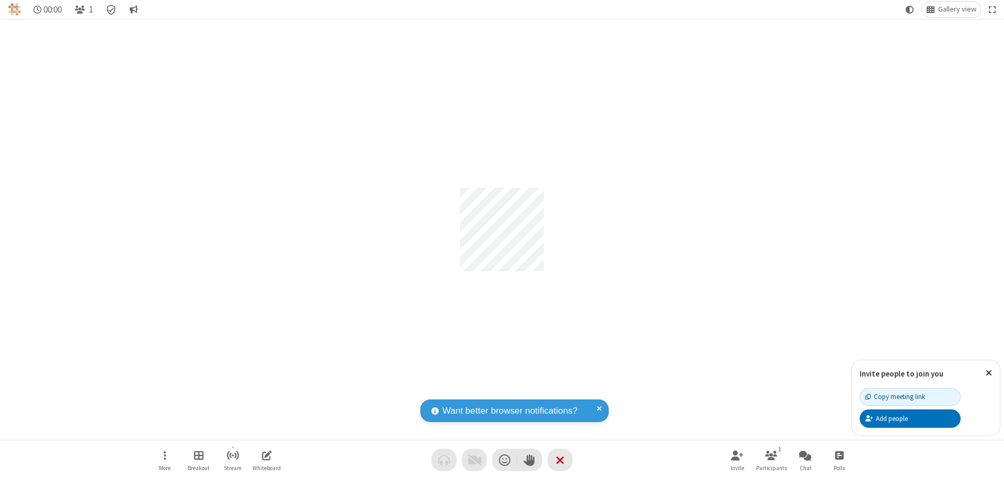 This screenshot has height=479, width=1004. What do you see at coordinates (91, 9) in the screenshot?
I see `span: 1` at bounding box center [91, 9].